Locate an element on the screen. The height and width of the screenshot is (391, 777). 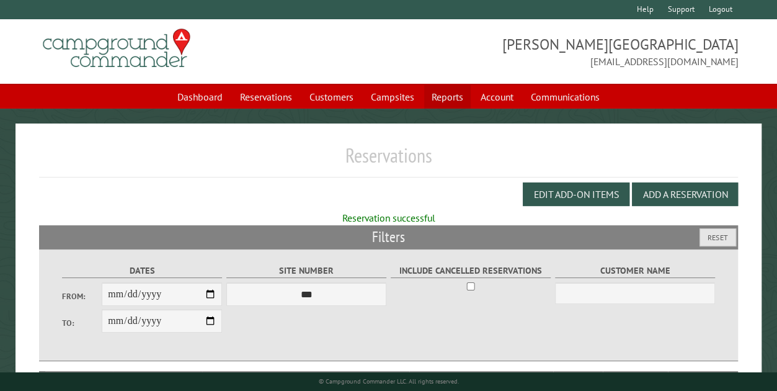
button: Edit Add-on Items is located at coordinates (576, 194).